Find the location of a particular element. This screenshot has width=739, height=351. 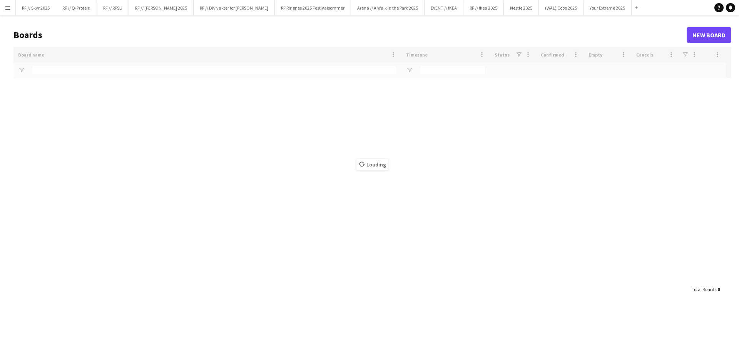

span: Total Boards is located at coordinates (704, 289).